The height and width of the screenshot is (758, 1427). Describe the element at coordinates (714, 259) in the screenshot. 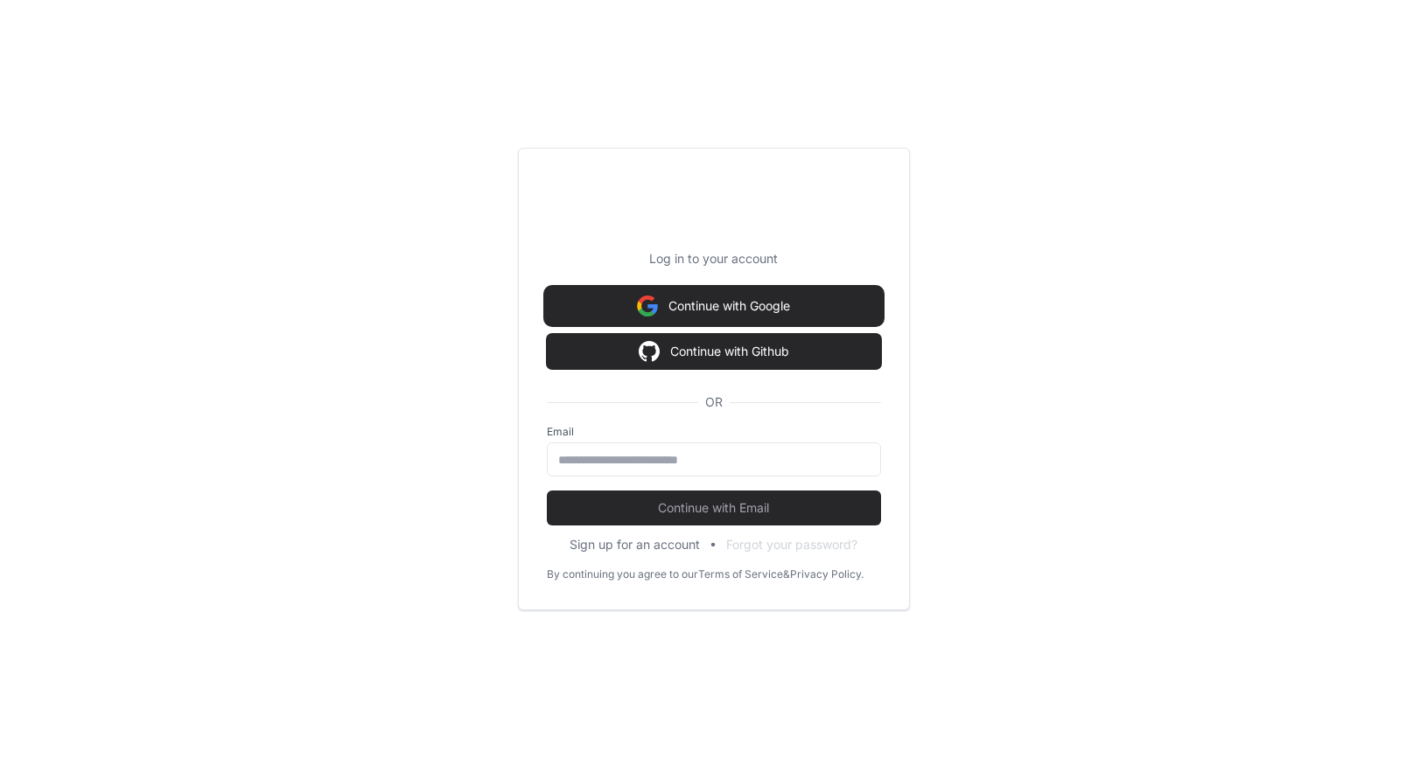

I see `p: Log in to your account` at that location.